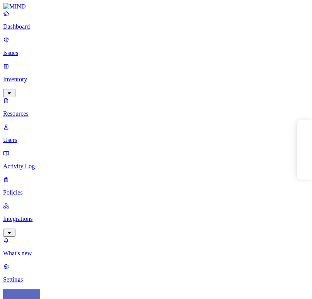 This screenshot has width=312, height=299. I want to click on p: What's new, so click(156, 253).